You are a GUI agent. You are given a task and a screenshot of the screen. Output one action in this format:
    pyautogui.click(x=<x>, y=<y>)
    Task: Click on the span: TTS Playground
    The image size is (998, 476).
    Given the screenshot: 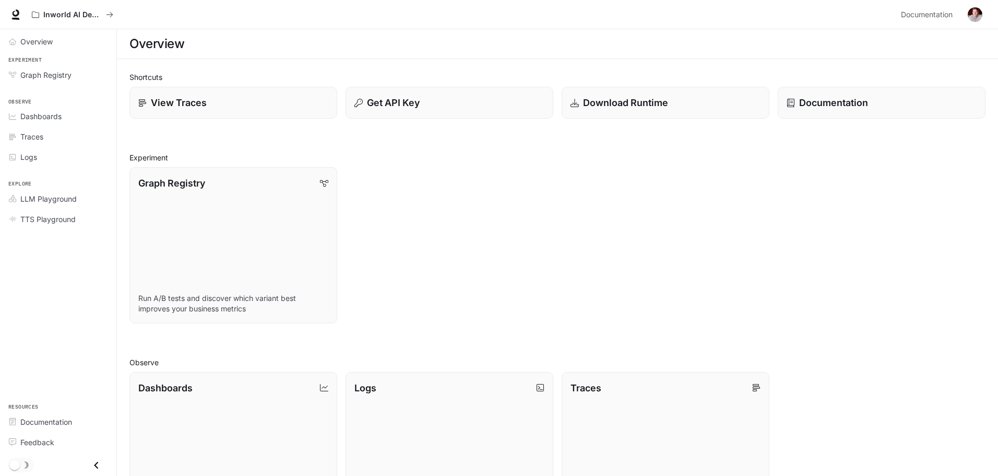 What is the action you would take?
    pyautogui.click(x=48, y=219)
    